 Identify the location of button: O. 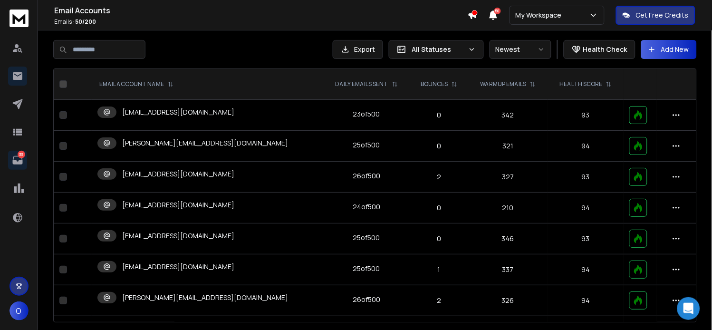
(19, 311).